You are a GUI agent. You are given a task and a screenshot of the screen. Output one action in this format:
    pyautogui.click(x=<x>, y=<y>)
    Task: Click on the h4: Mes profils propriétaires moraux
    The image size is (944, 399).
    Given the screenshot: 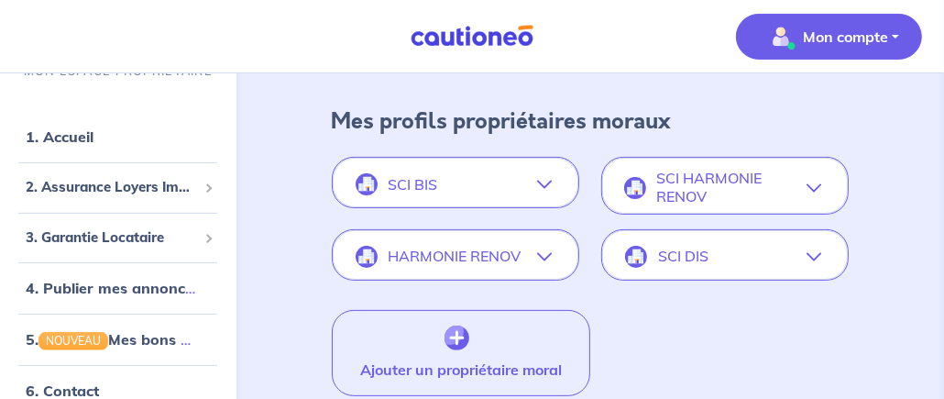 What is the action you would take?
    pyautogui.click(x=501, y=122)
    